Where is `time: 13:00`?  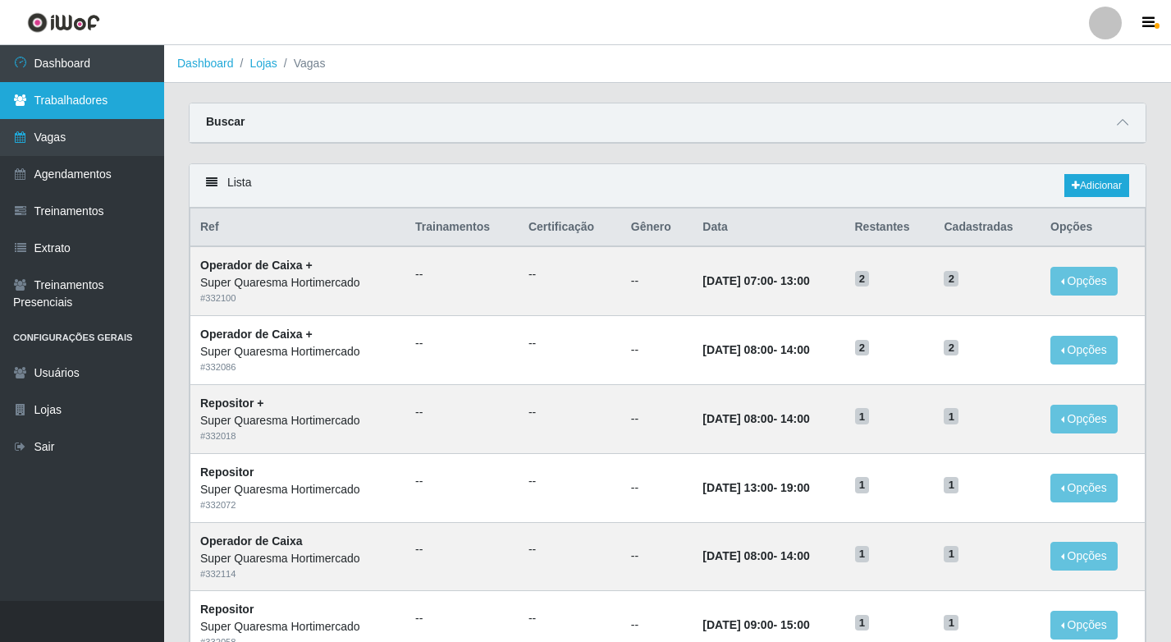 time: 13:00 is located at coordinates (795, 281).